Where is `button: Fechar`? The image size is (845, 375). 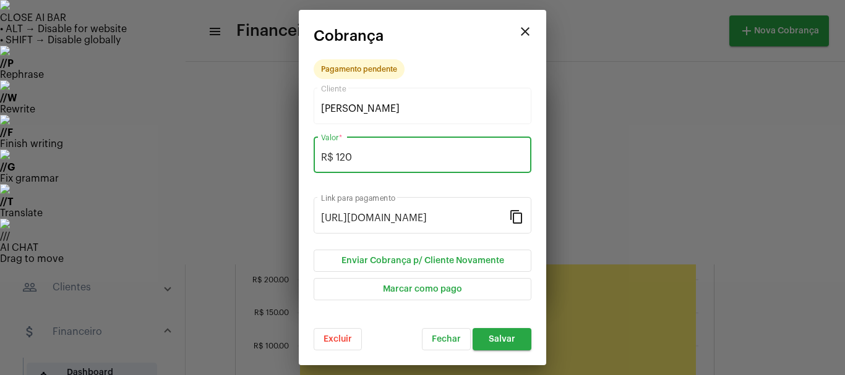
button: Fechar is located at coordinates (446, 340).